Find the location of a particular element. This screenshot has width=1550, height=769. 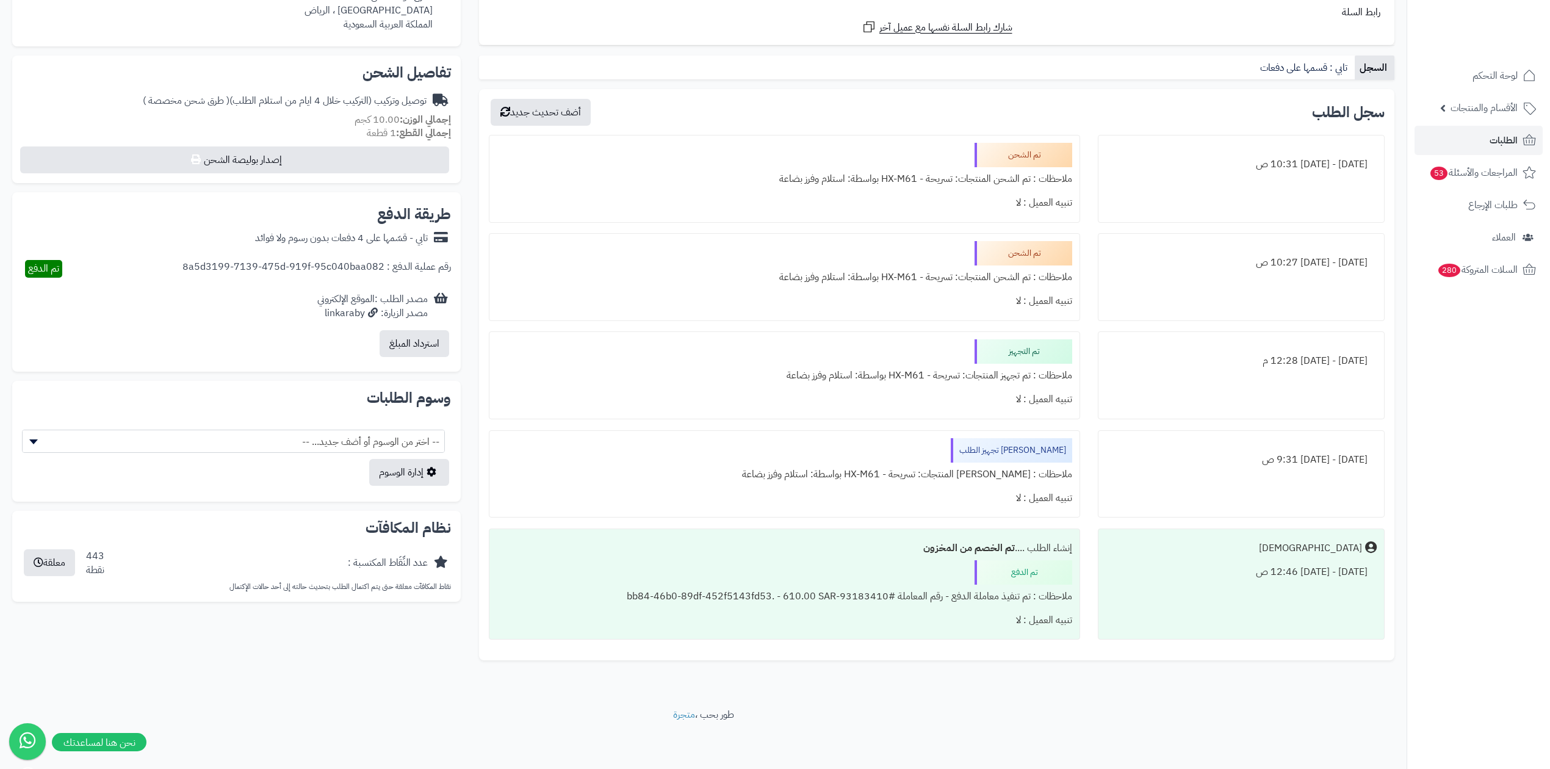

a: تابي : قسمها على دفعات is located at coordinates (1304, 68).